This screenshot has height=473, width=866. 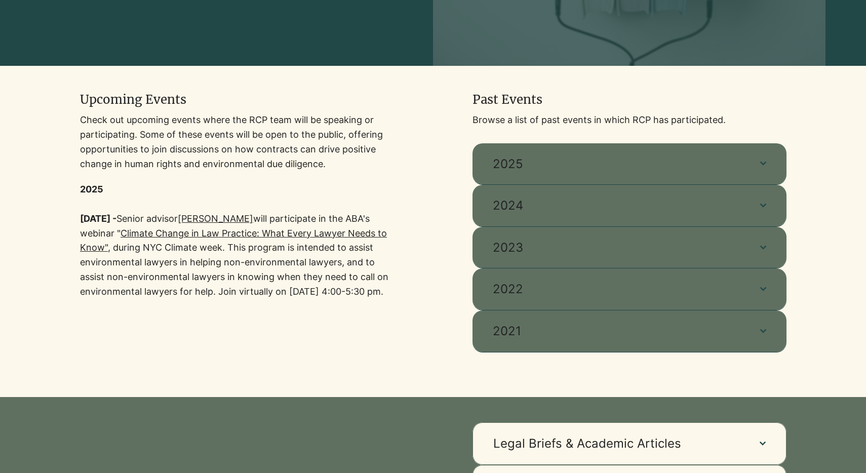 I want to click on button: 2024, so click(x=630, y=206).